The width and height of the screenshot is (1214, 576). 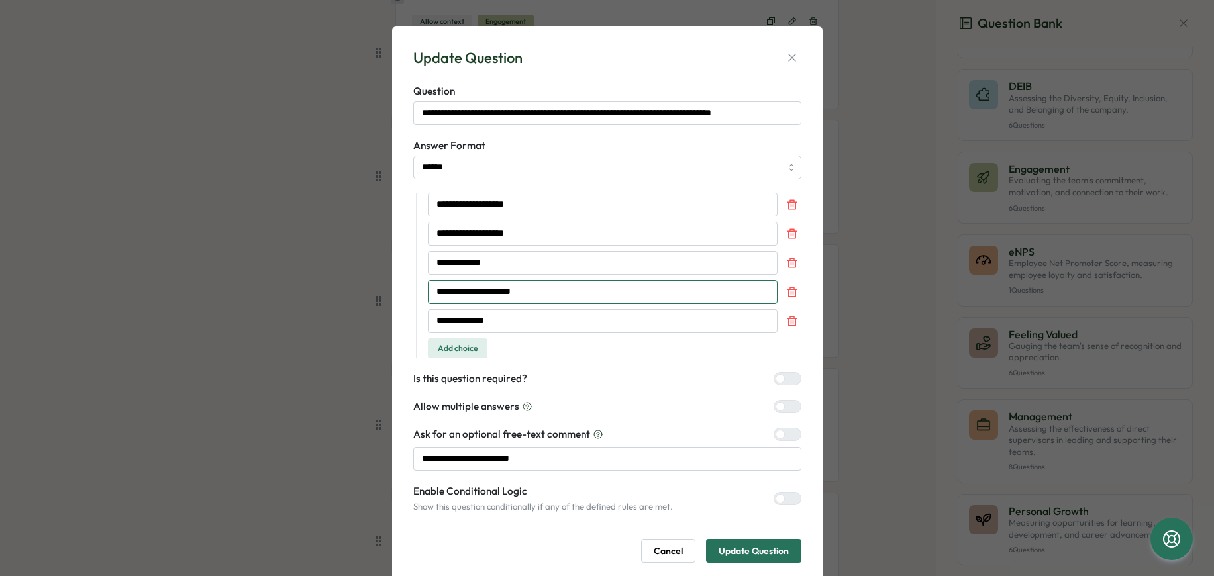 I want to click on button: Remove choice 2, so click(x=792, y=234).